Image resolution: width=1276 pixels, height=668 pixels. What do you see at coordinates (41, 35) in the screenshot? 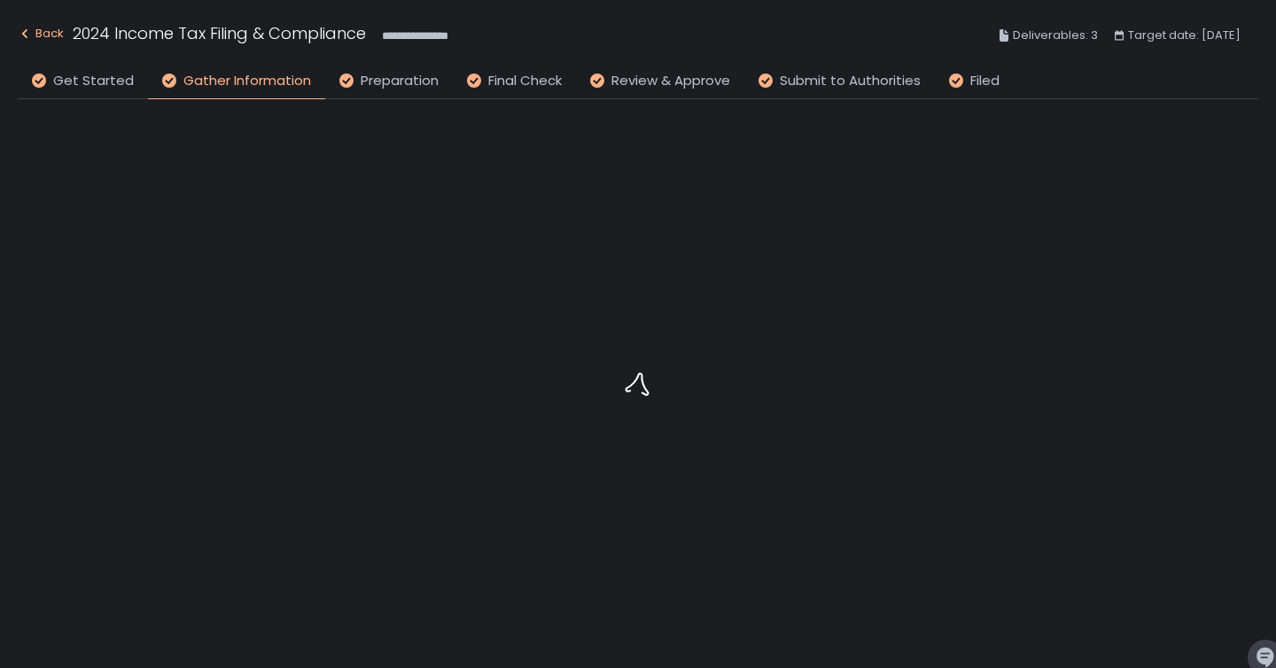
I see `button: Back` at bounding box center [41, 35].